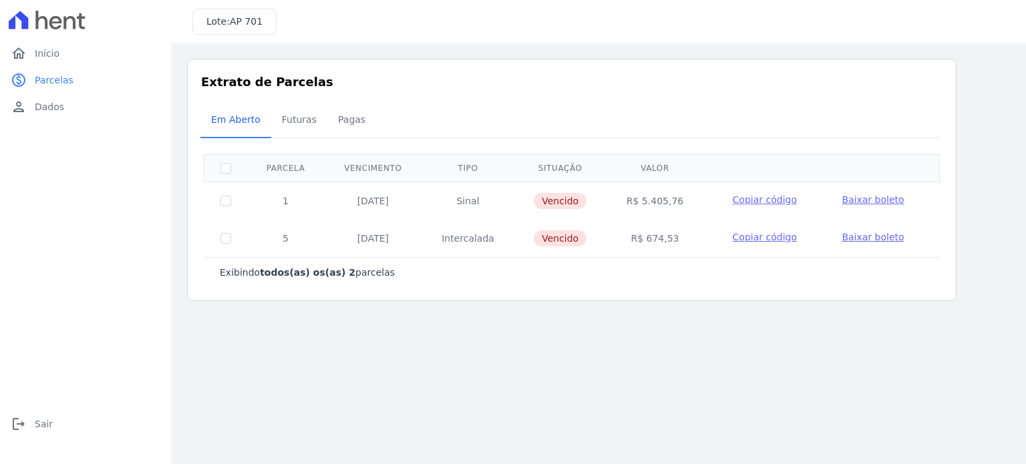  I want to click on th: Tipo, so click(467, 168).